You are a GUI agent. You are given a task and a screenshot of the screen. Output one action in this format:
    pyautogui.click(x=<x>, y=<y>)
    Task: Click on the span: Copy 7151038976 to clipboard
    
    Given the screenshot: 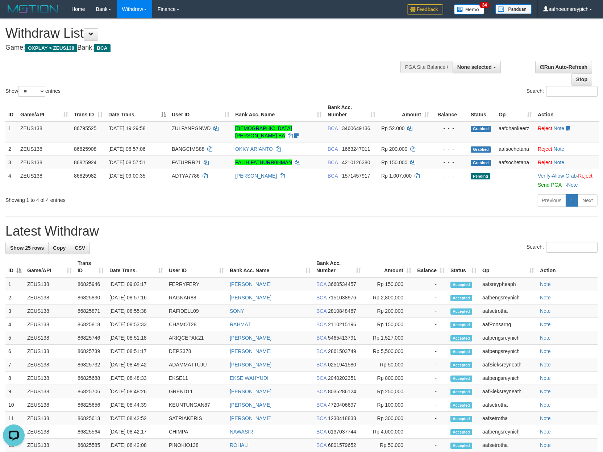 What is the action you would take?
    pyautogui.click(x=342, y=297)
    